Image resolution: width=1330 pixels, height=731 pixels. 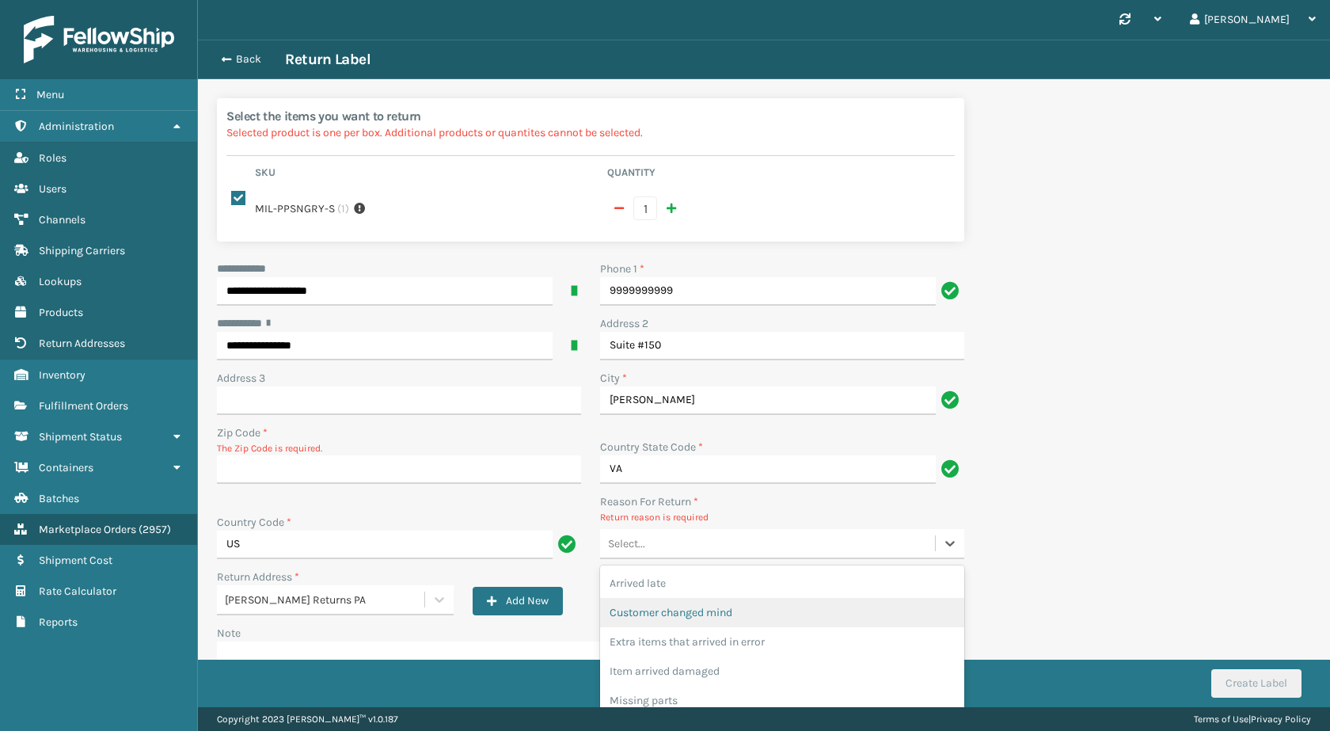 I want to click on label: Address 2, so click(x=624, y=323).